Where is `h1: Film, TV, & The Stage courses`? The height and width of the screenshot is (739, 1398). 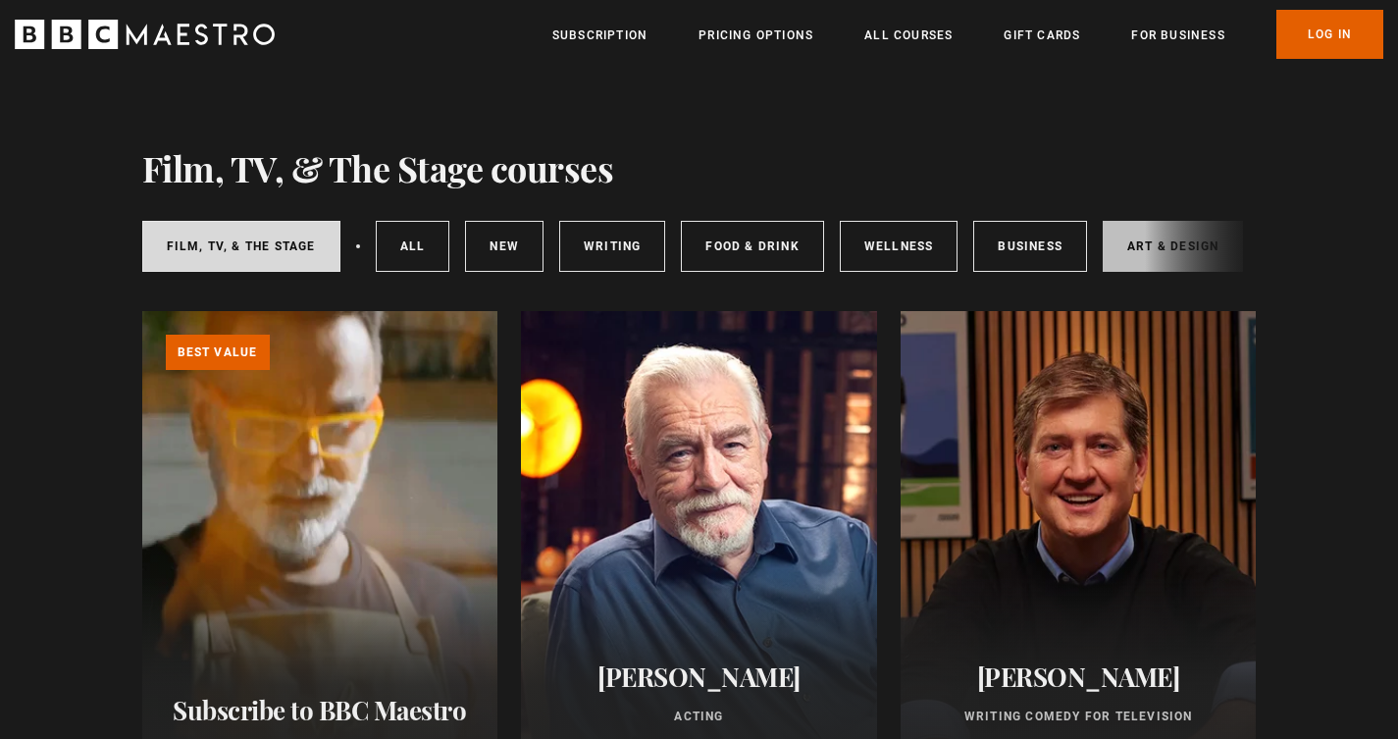
h1: Film, TV, & The Stage courses is located at coordinates (378, 168).